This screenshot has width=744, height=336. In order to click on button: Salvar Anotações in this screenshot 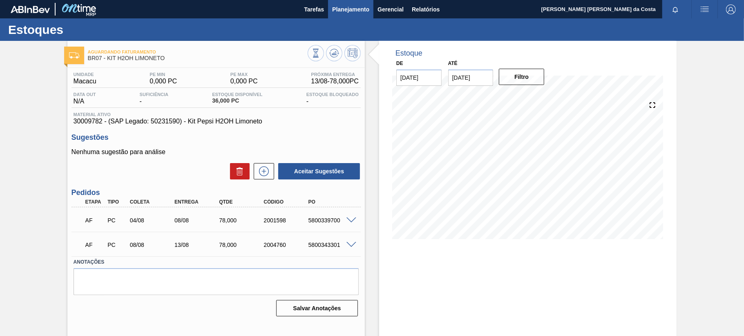, I will do `click(317, 308)`.